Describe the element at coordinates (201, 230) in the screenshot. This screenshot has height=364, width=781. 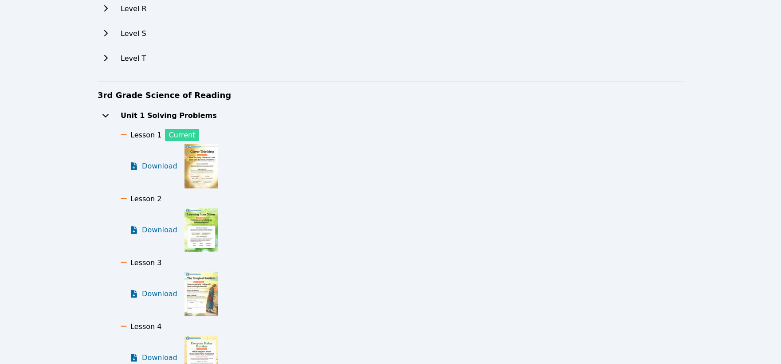
I see `img: Lesson 2` at that location.